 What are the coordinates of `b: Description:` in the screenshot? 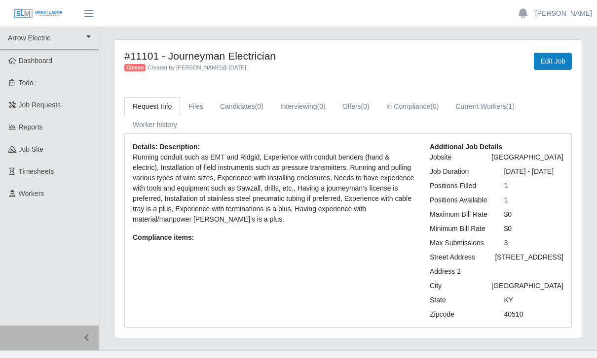 It's located at (179, 147).